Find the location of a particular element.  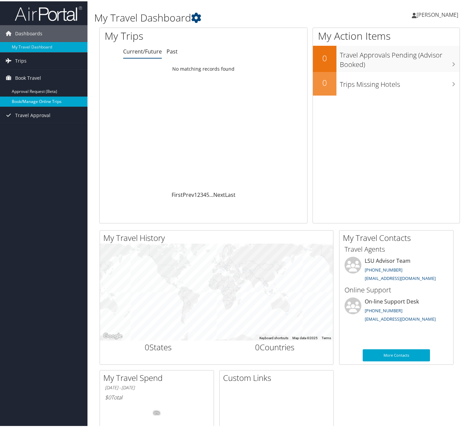

span: Dashboards is located at coordinates (29, 32).